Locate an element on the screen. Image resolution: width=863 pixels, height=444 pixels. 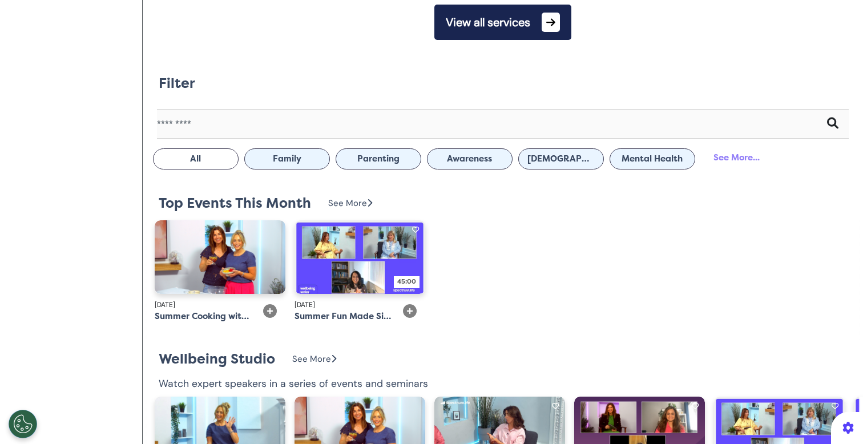
div: Summer Fun Made Simple is located at coordinates (344, 316).